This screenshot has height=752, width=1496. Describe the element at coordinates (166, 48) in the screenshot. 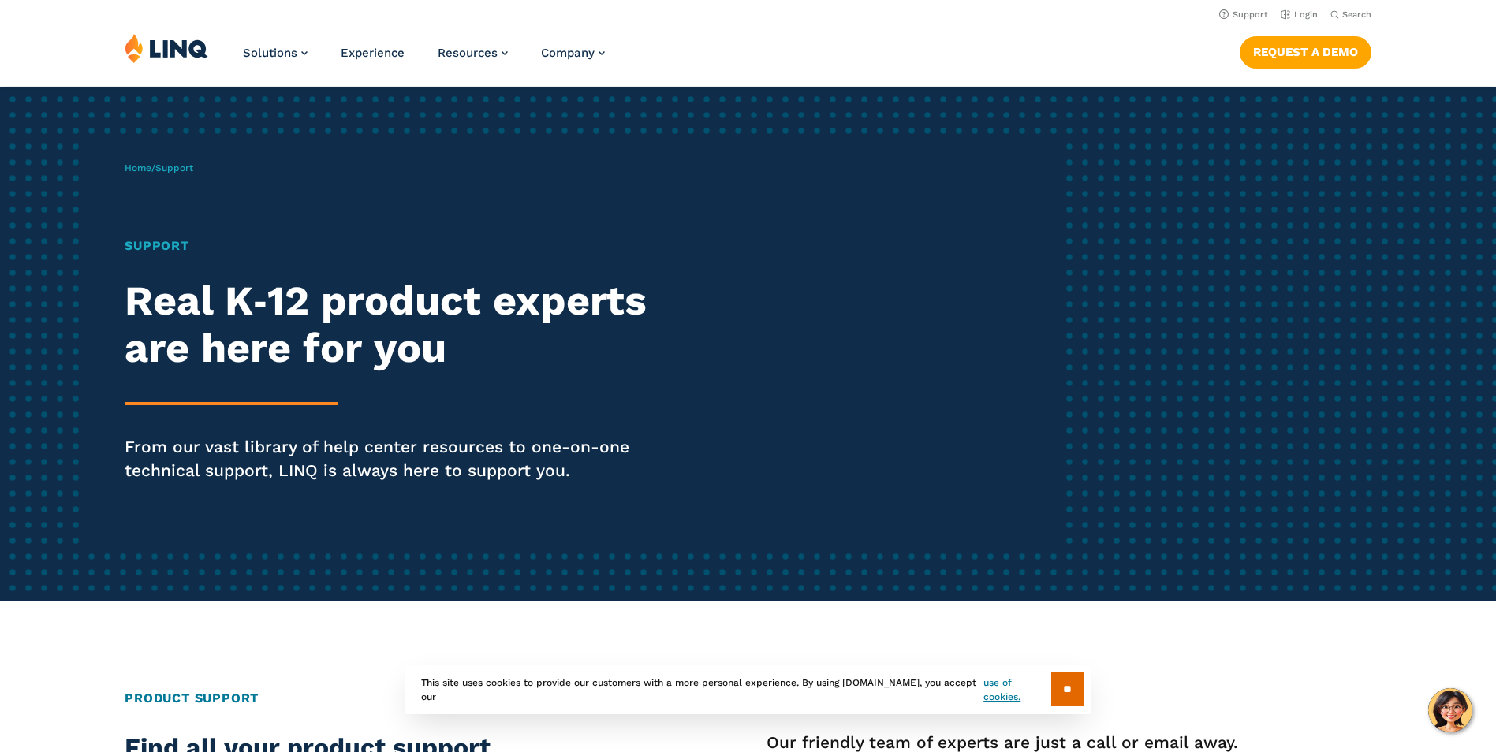

I see `img: LINQ | K‑12 Software` at that location.